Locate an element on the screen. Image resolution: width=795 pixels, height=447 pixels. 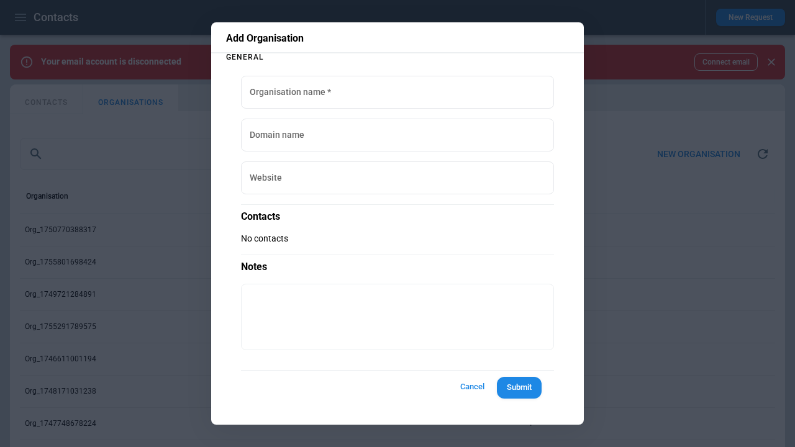
p: No contacts is located at coordinates (398, 239).